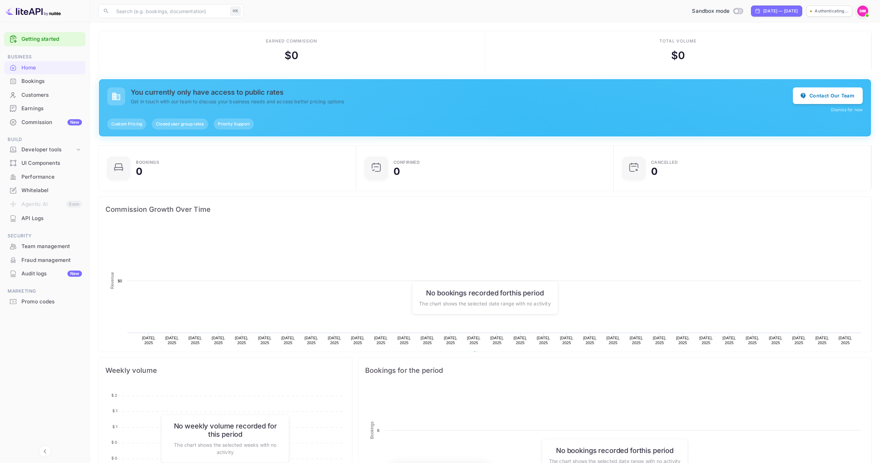 The width and height of the screenshot is (880, 463). What do you see at coordinates (45, 274) in the screenshot?
I see `div: Audit logsNew` at bounding box center [45, 274].